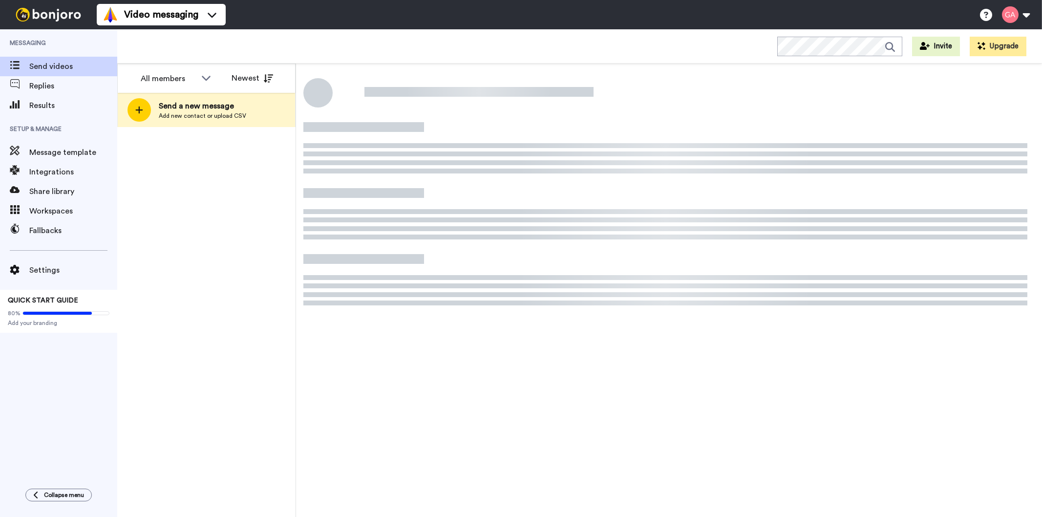 The image size is (1042, 517). What do you see at coordinates (59, 495) in the screenshot?
I see `button: Collapse menu` at bounding box center [59, 495].